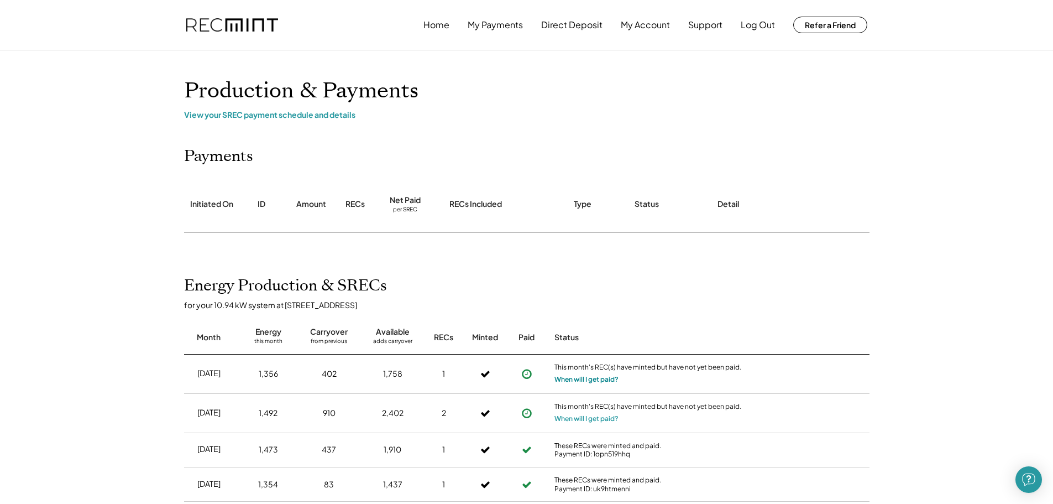 The image size is (1053, 504). Describe the element at coordinates (648, 484) in the screenshot. I see `div: These RECs were minted and paid. Payment ID: uk9htmenni` at that location.